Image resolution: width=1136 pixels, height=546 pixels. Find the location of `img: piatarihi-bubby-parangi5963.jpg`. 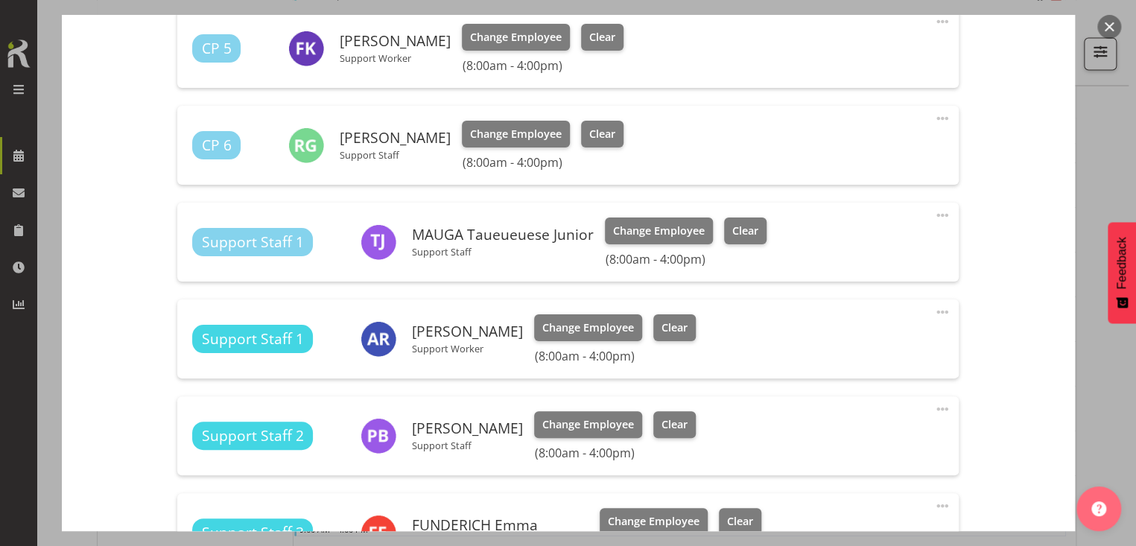

img: piatarihi-bubby-parangi5963.jpg is located at coordinates (378, 436).